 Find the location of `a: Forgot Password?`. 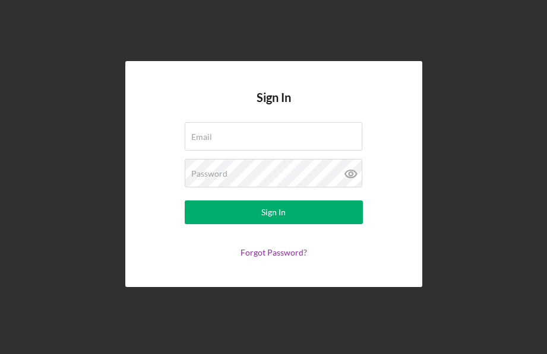

a: Forgot Password? is located at coordinates (274, 252).